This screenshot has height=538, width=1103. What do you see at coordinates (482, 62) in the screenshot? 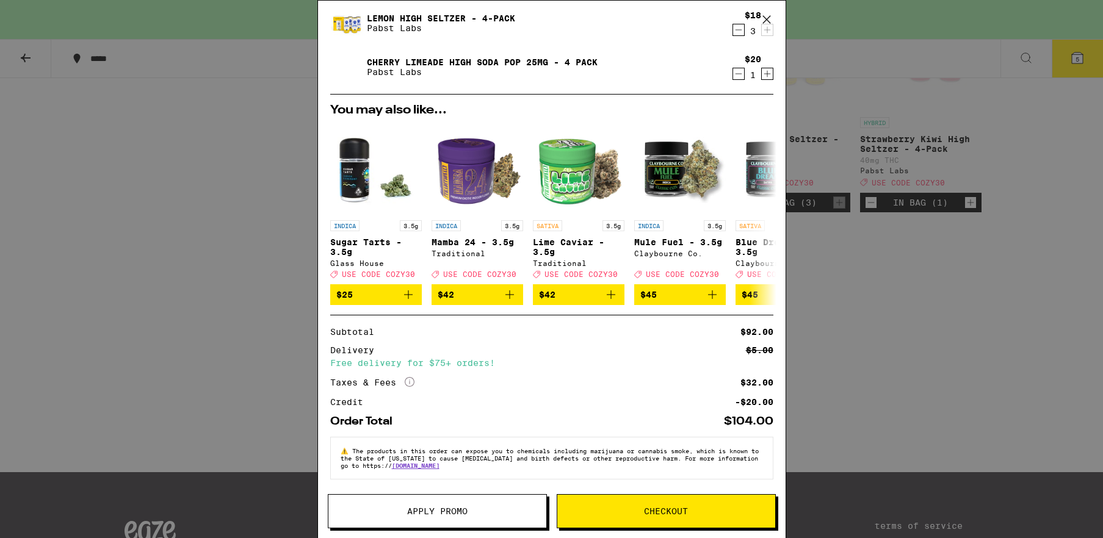
I see `a: Cherry Limeade High Soda Pop 25mg - 4 Pack` at bounding box center [482, 62].